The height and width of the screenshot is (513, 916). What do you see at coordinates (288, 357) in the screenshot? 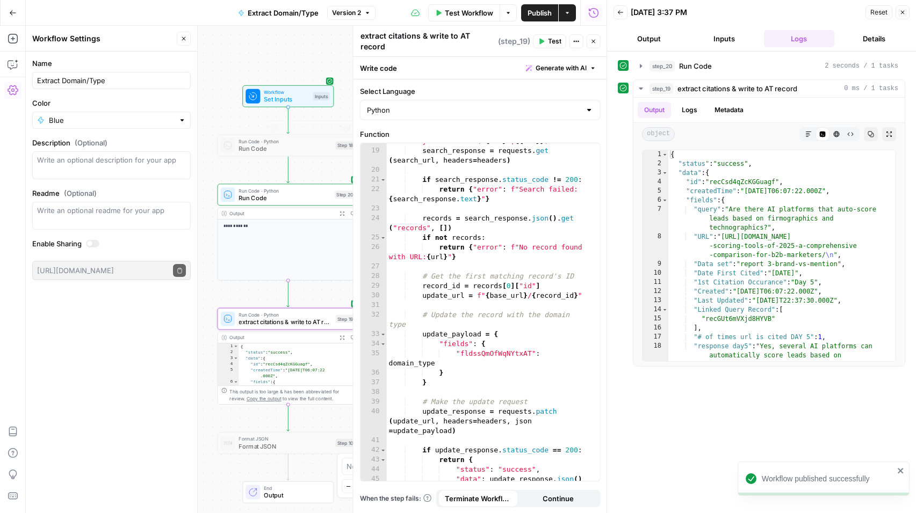
I see `div: Run Code · Pythonextract citations & write to AT recordStep 19Output{ "status":"success", "data":...` at bounding box center [288, 357].